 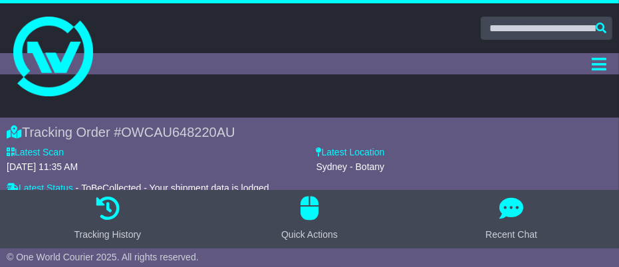 What do you see at coordinates (175, 188) in the screenshot?
I see `span: ToBeCollected - Your shipment data is lodged` at bounding box center [175, 188].